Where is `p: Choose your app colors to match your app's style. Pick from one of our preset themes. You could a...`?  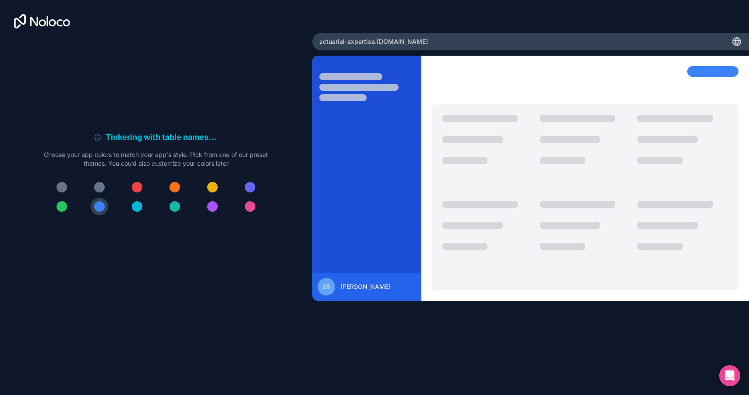
p: Choose your app colors to match your app's style. Pick from one of our preset themes. You could a... is located at coordinates (156, 159).